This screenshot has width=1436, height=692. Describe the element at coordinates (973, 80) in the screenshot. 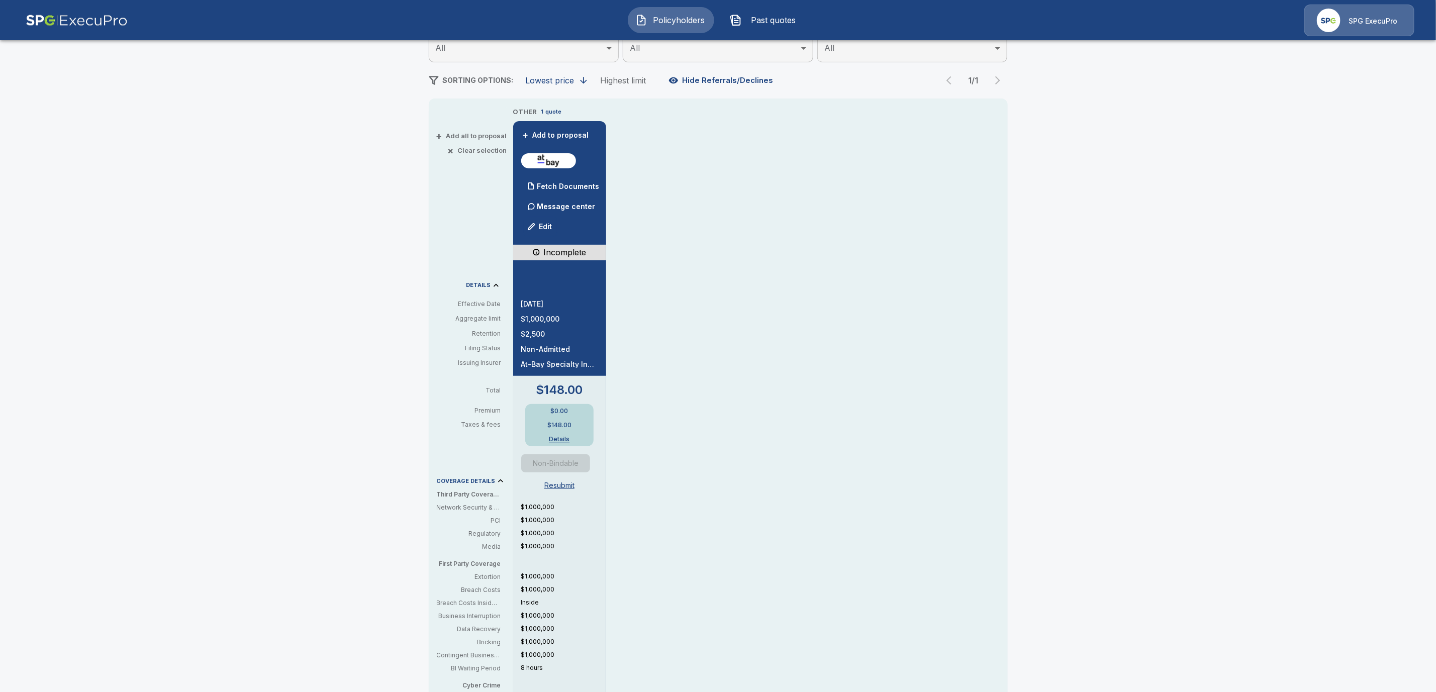

I see `p: 1 / 1` at that location.